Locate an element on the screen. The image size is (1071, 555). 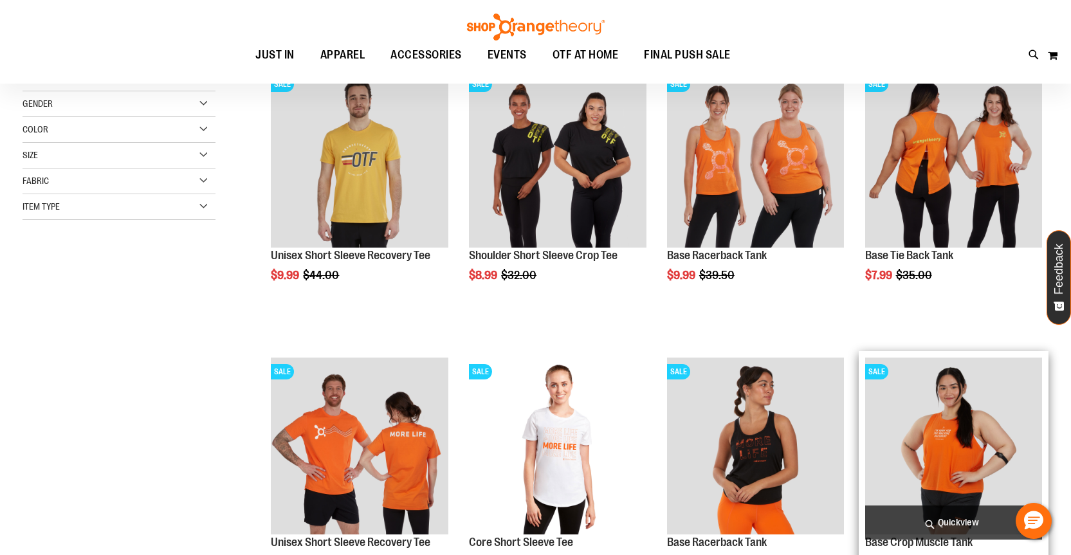
a: Product image for Shoulder Short Sleeve Crop TeeSALE is located at coordinates (557, 160).